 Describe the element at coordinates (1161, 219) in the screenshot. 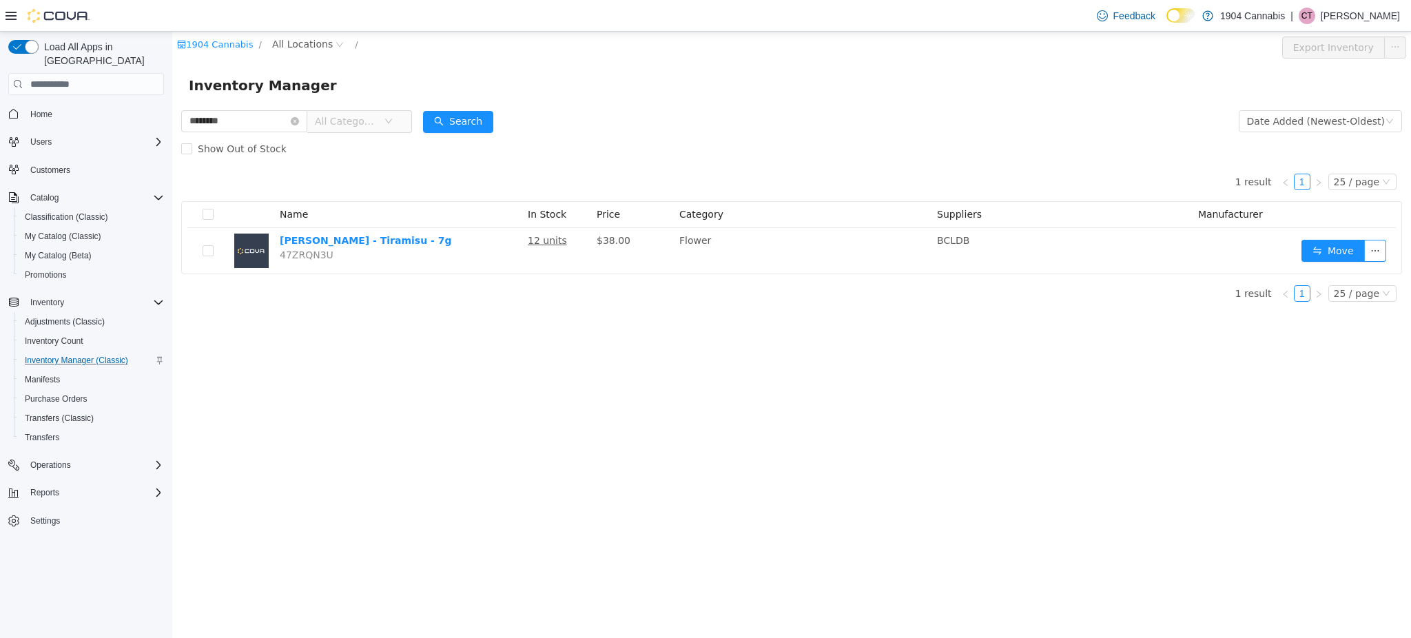

I see `button: icon: swapMove` at that location.